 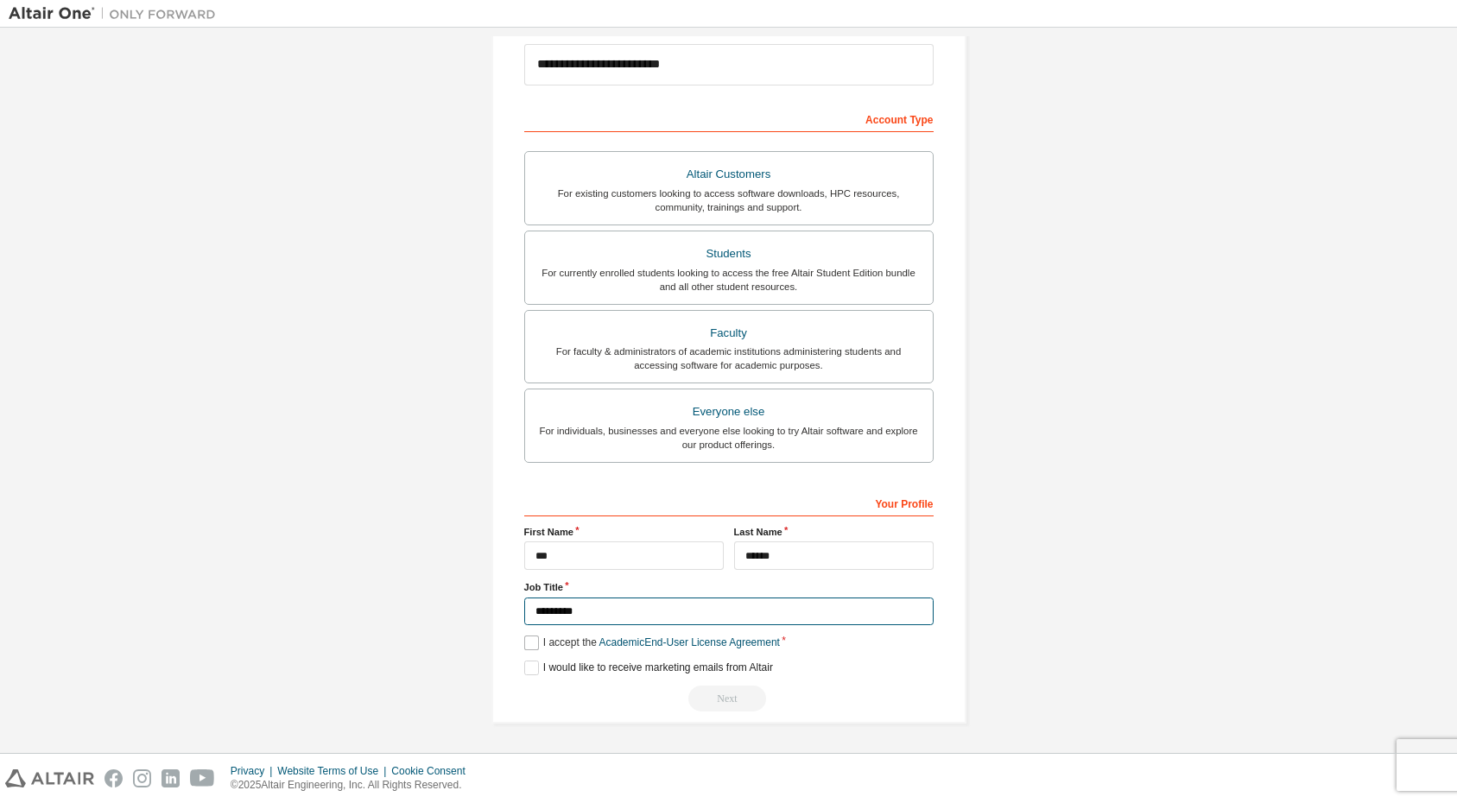 What do you see at coordinates (834, 532) in the screenshot?
I see `label: Last Name` at bounding box center [834, 532].